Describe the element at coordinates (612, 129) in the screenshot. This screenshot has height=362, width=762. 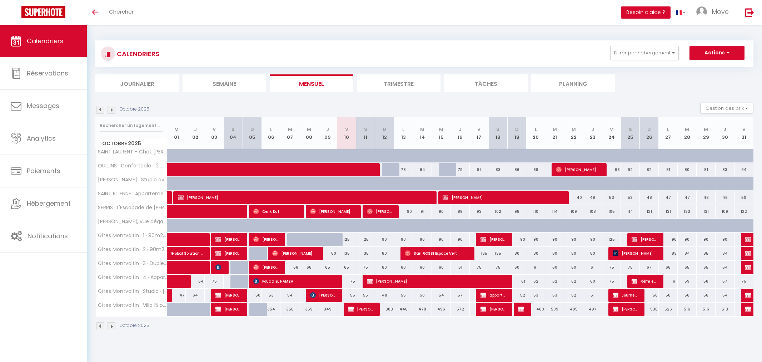
I see `abbr: V` at that location.